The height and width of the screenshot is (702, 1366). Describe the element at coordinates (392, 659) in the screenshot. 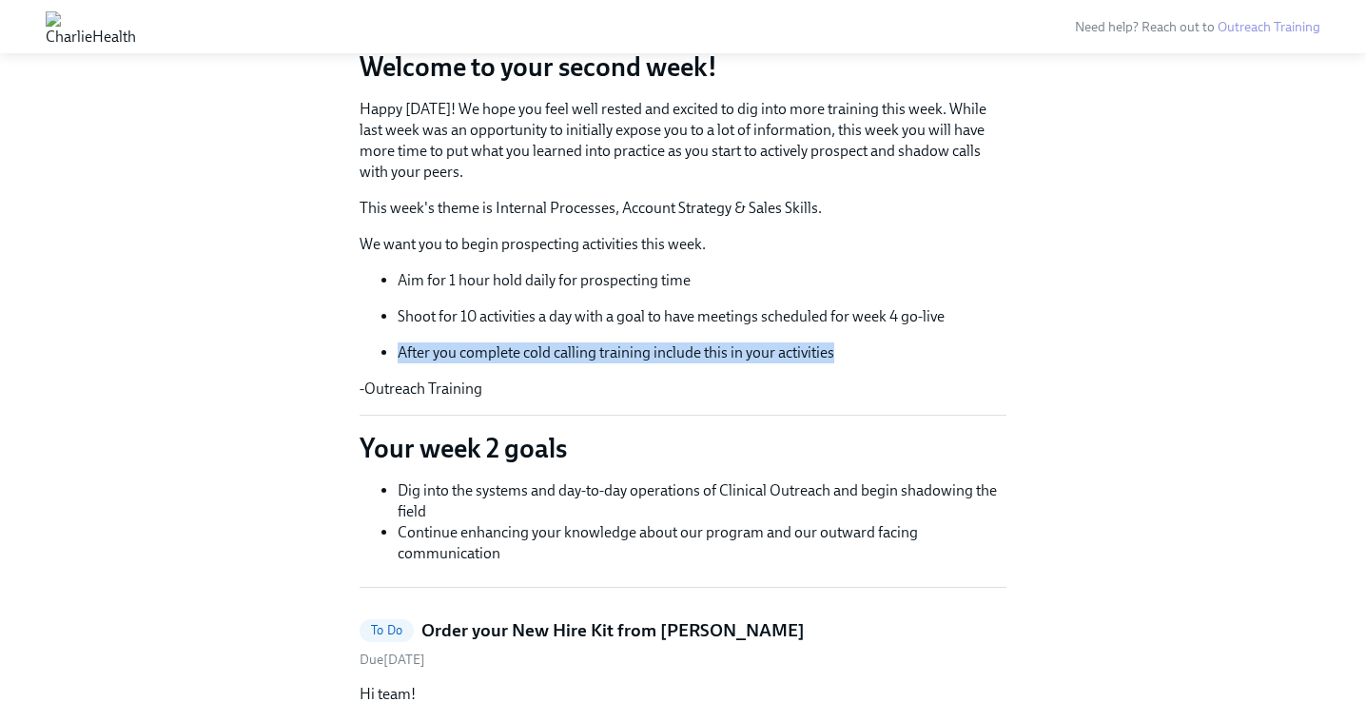

I see `span: Monday, August 11th 2025, 7:00 am` at that location.